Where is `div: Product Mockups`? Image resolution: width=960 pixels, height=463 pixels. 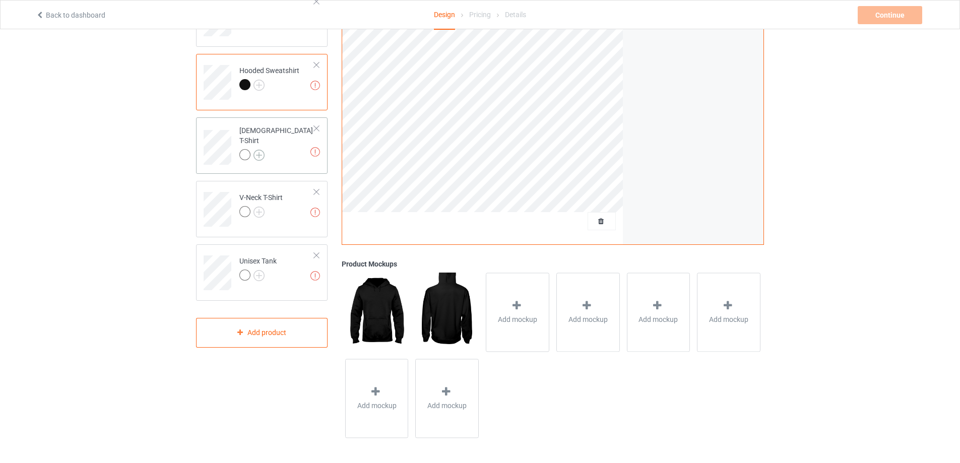 div: Product Mockups is located at coordinates (553, 264).